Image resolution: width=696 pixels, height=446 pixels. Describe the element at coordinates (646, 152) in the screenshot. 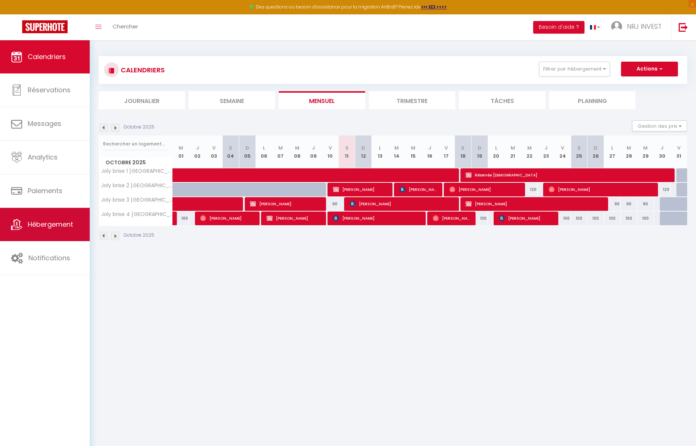

I see `th: 29` at that location.